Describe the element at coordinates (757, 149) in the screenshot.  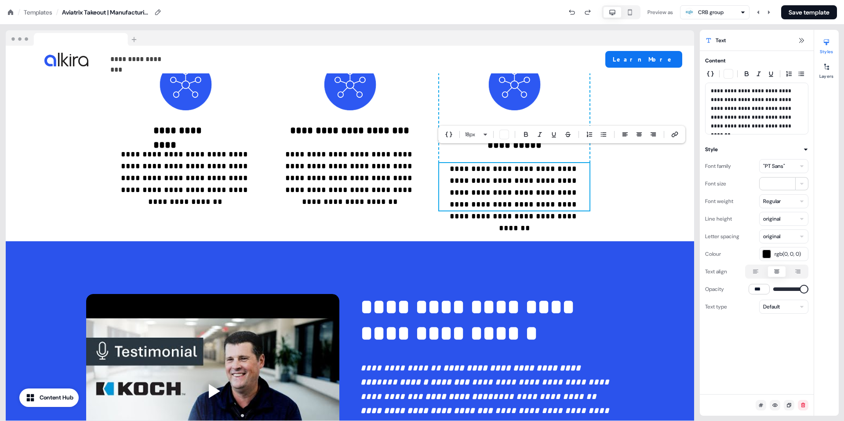
I see `button: Style` at that location.